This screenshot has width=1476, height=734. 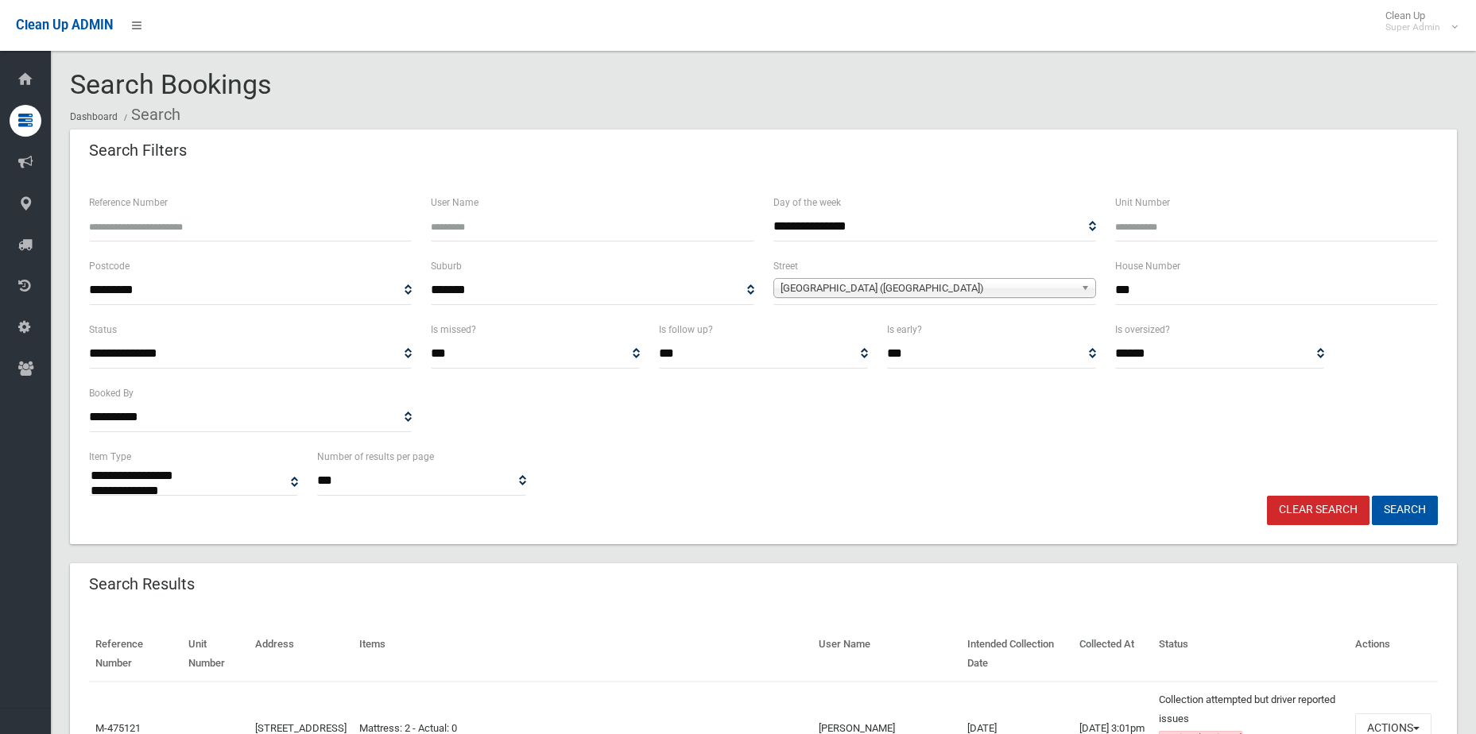 What do you see at coordinates (103, 330) in the screenshot?
I see `label: Status` at bounding box center [103, 330].